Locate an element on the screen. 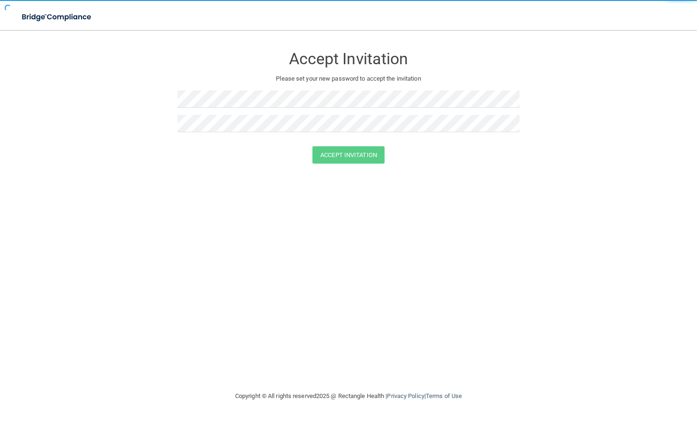  h3: Accept Invitation is located at coordinates (349, 59).